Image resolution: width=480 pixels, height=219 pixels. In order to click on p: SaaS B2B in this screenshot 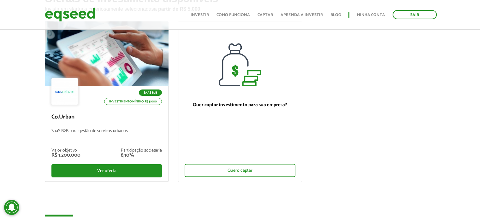, I will do `click(150, 93)`.